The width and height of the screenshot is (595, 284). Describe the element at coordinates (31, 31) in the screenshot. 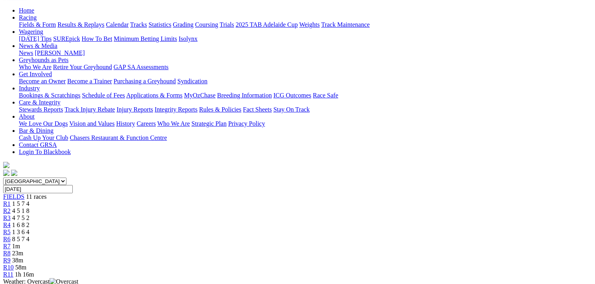

I see `a: Wagering` at that location.